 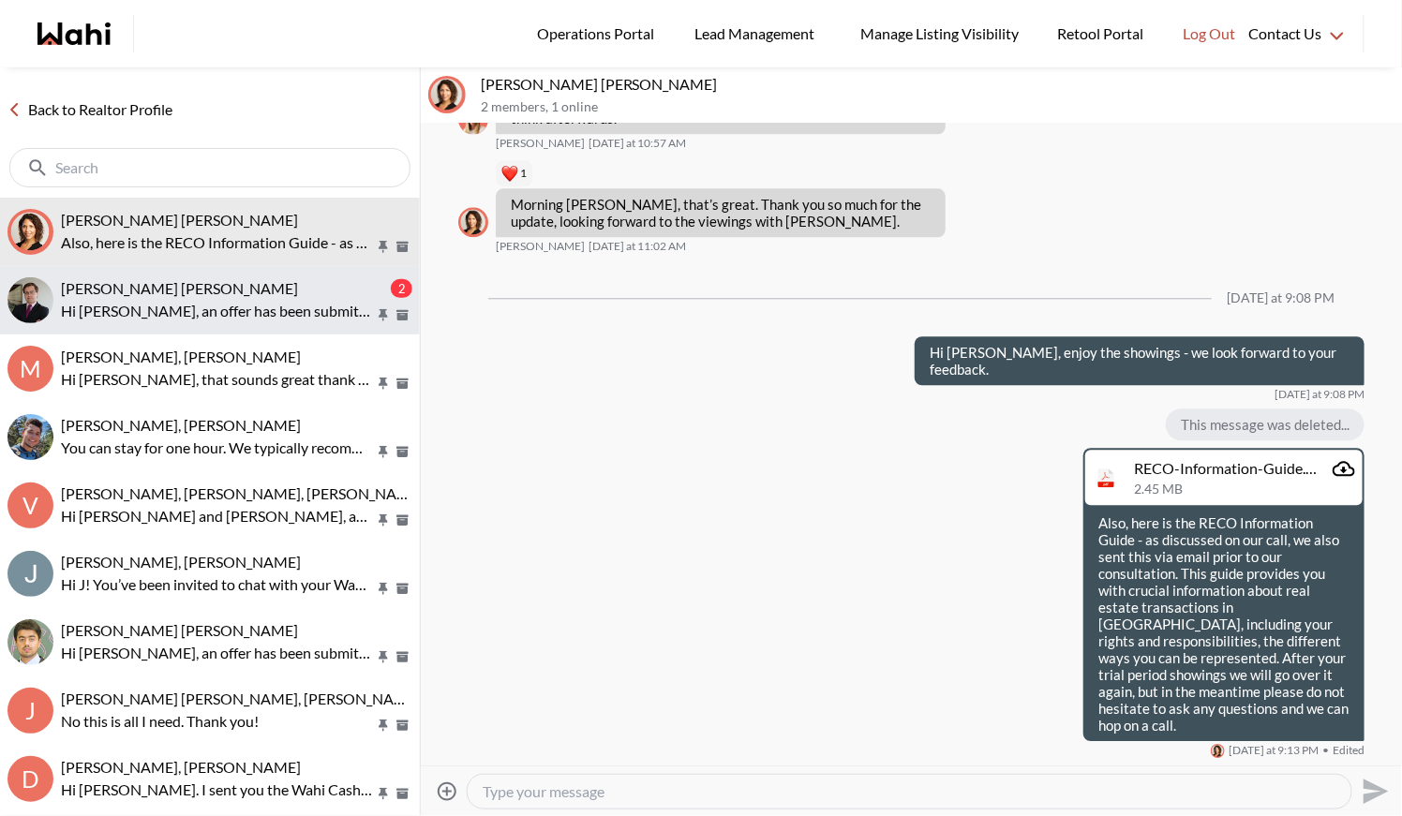 I want to click on p: No this is all I need. Thank you!, so click(x=217, y=722).